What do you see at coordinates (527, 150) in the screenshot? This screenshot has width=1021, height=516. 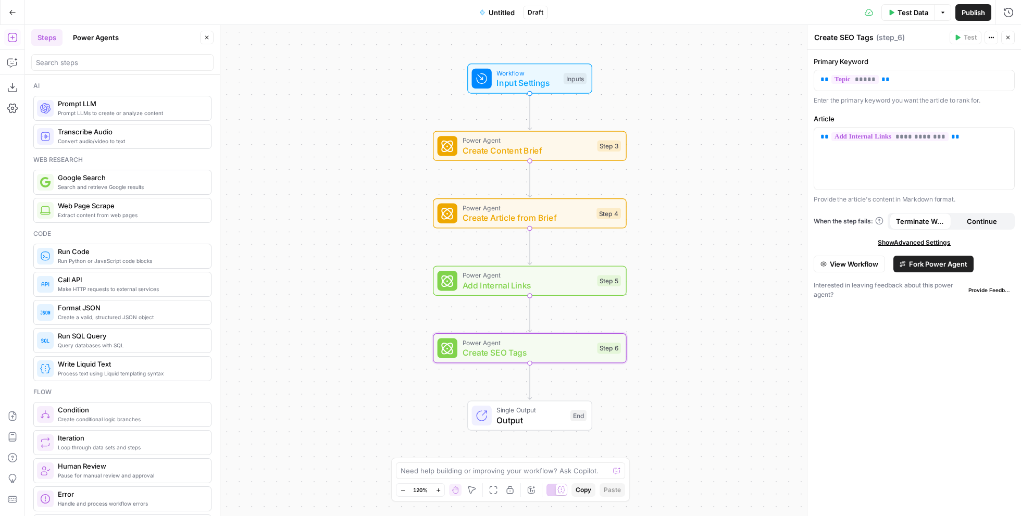 I see `span: Create Content Brief` at bounding box center [527, 150].